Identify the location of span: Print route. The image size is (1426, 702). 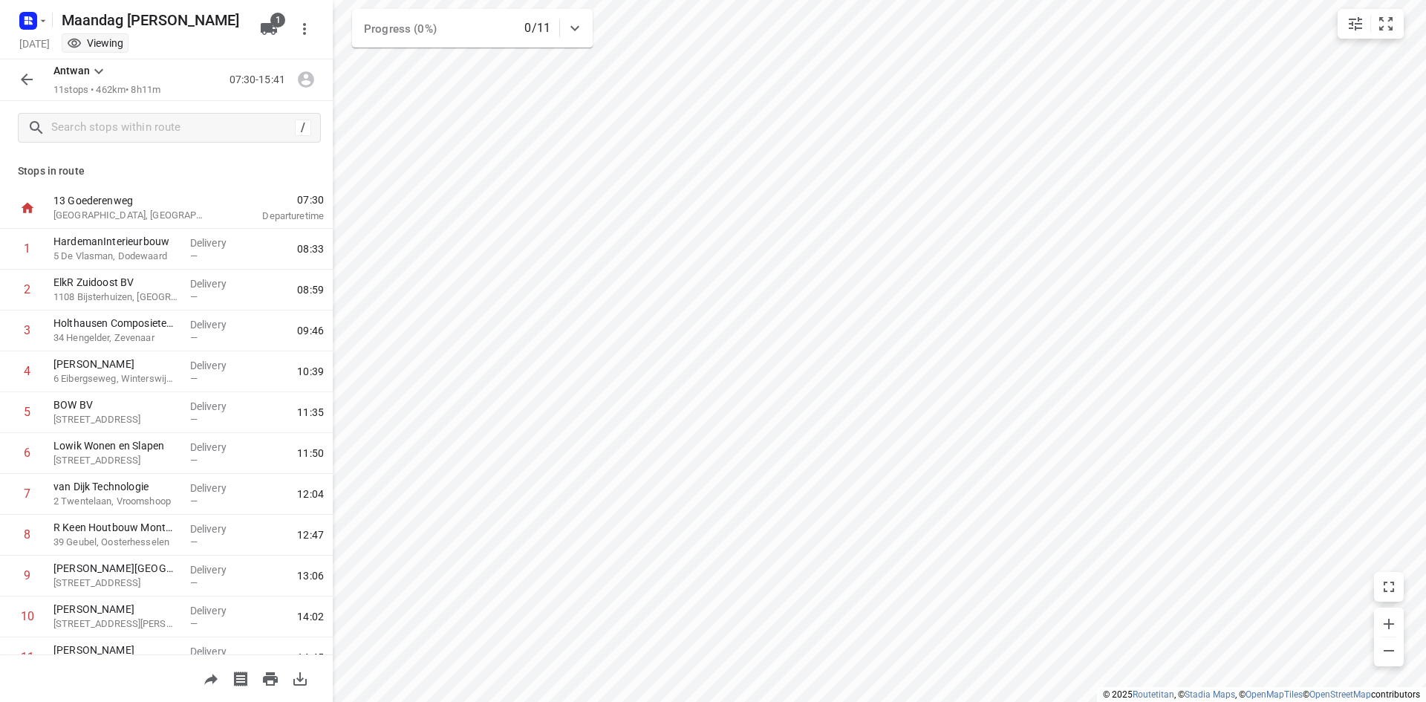
(270, 678).